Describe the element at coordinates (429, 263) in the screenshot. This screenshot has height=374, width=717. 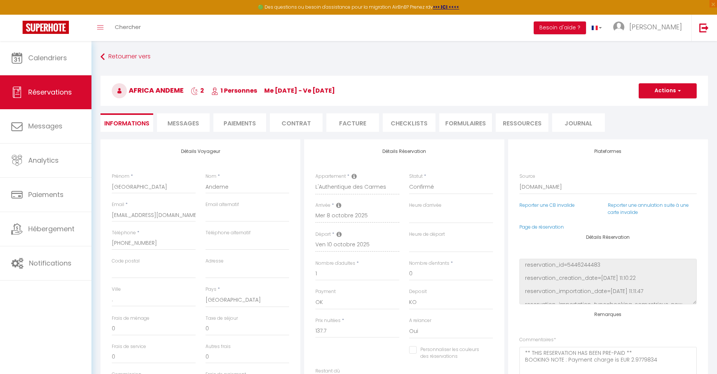
I see `label: Nombre d'enfants` at that location.